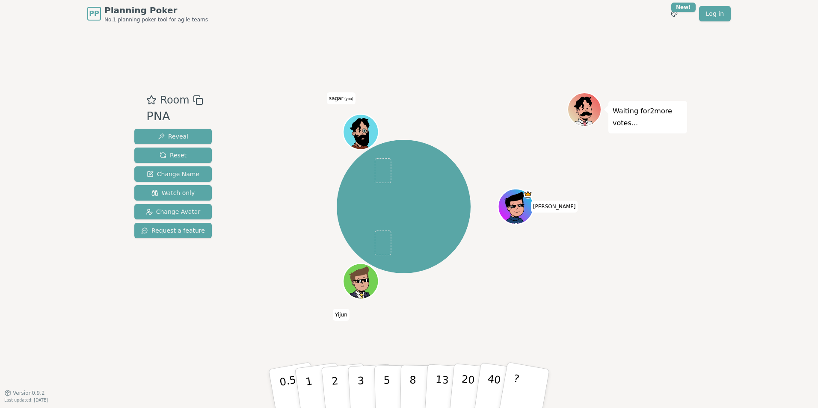  I want to click on span: (you), so click(348, 99).